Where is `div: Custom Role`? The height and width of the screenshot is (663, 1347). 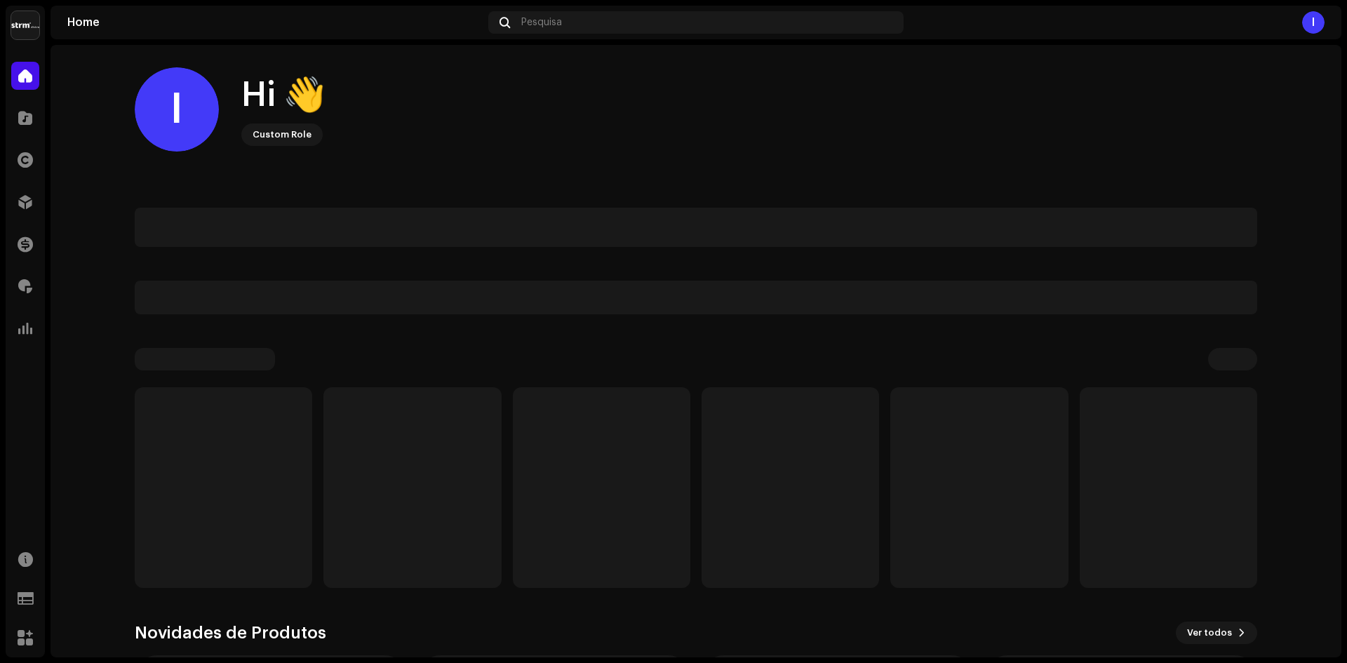 div: Custom Role is located at coordinates (282, 135).